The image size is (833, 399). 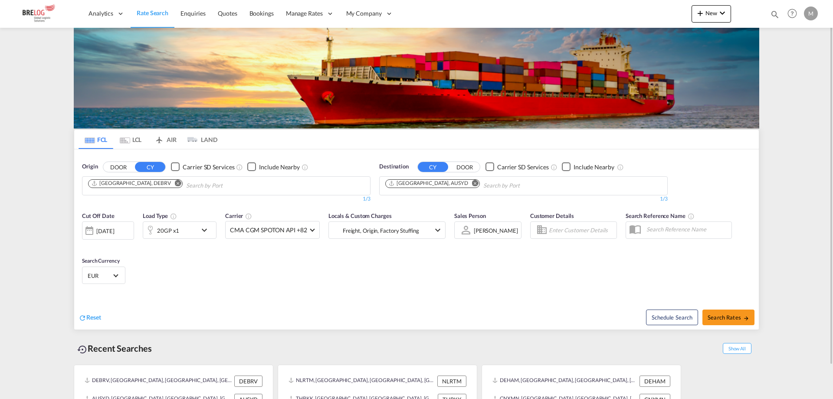 What do you see at coordinates (711, 13) in the screenshot?
I see `span: New` at bounding box center [711, 13].